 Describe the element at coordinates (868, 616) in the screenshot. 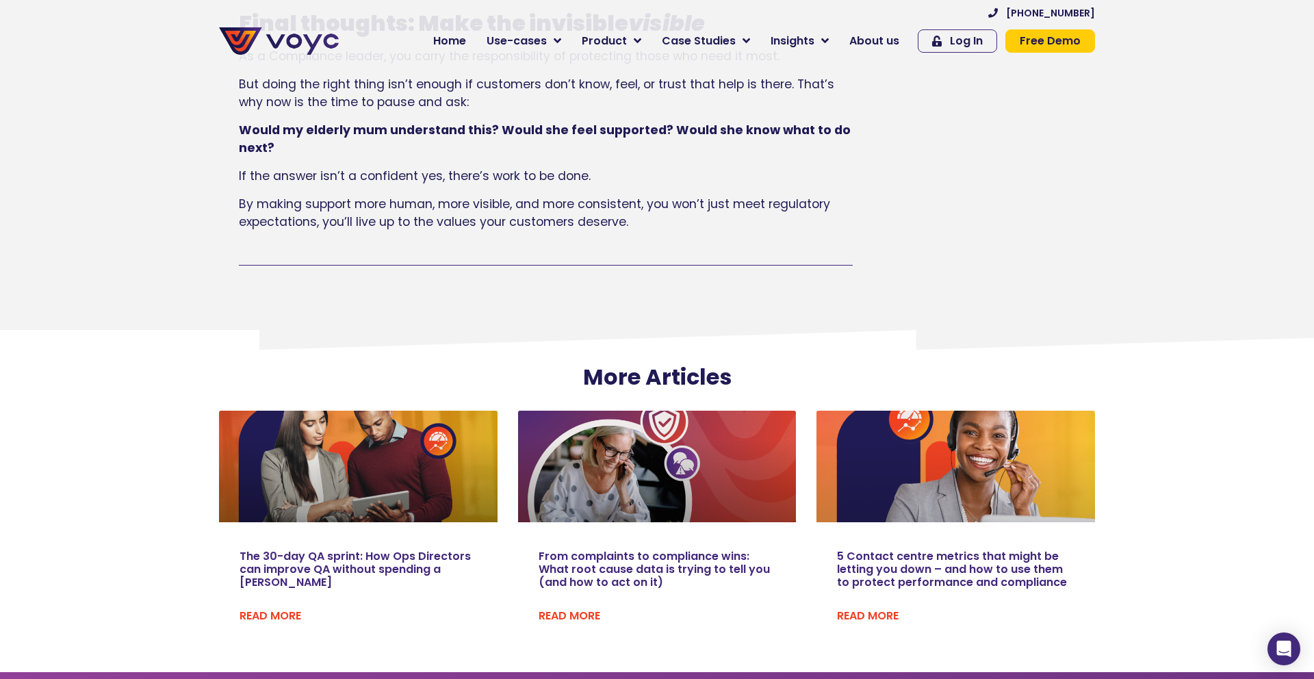

I see `a: Read more about 5 Contact centre metrics that might be letting you down – and how to use them to ...` at that location.